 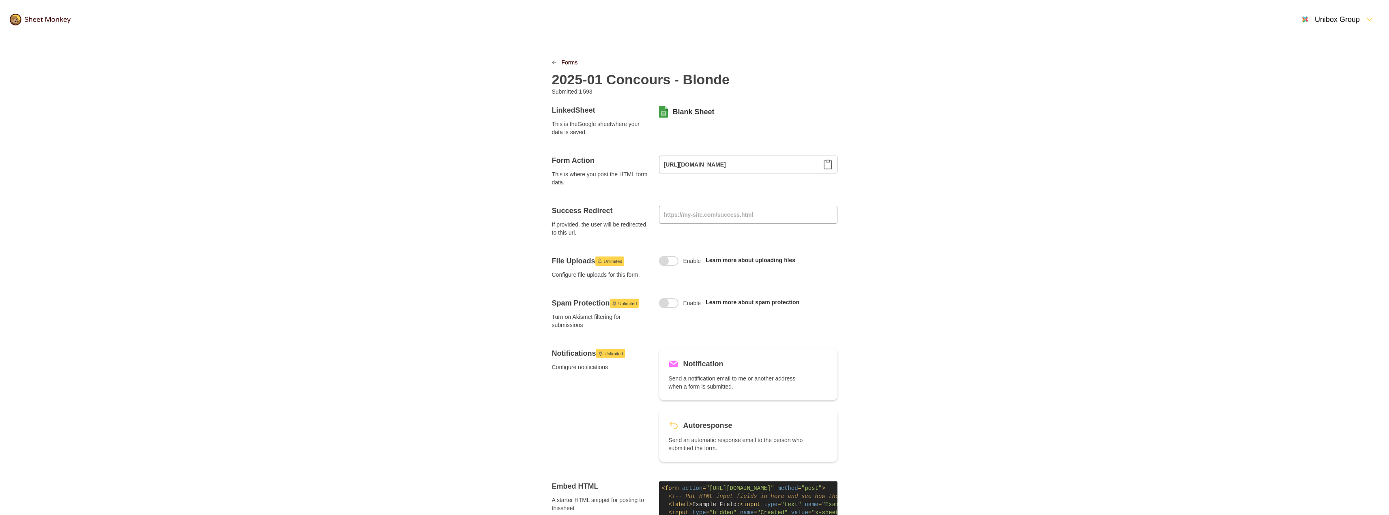 What do you see at coordinates (737, 444) in the screenshot?
I see `p: Send an automatic response email to the person who submitted the form.` at bounding box center [737, 444].